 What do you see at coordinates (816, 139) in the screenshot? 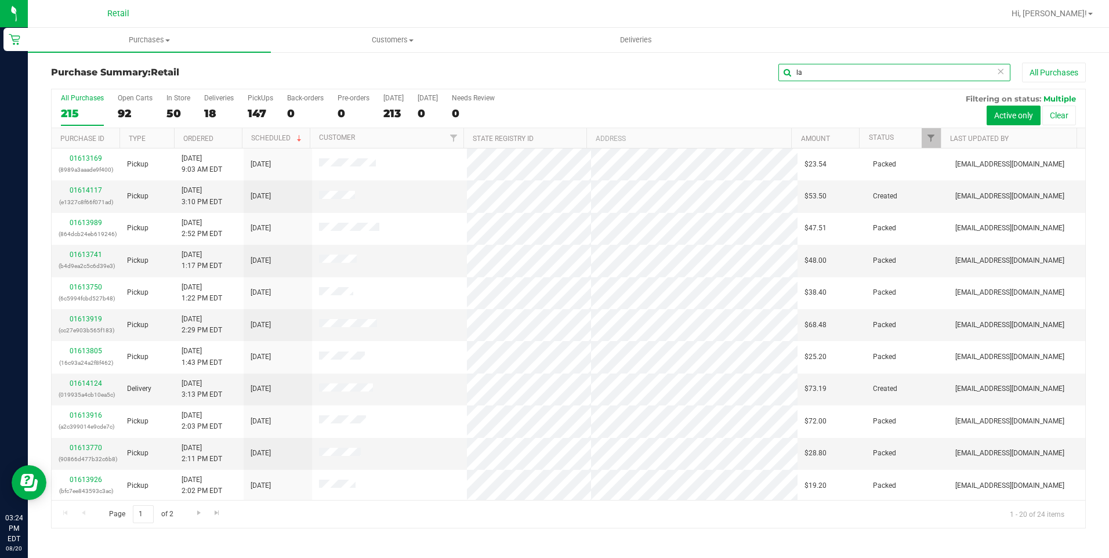
I see `a: Amount` at bounding box center [816, 139].